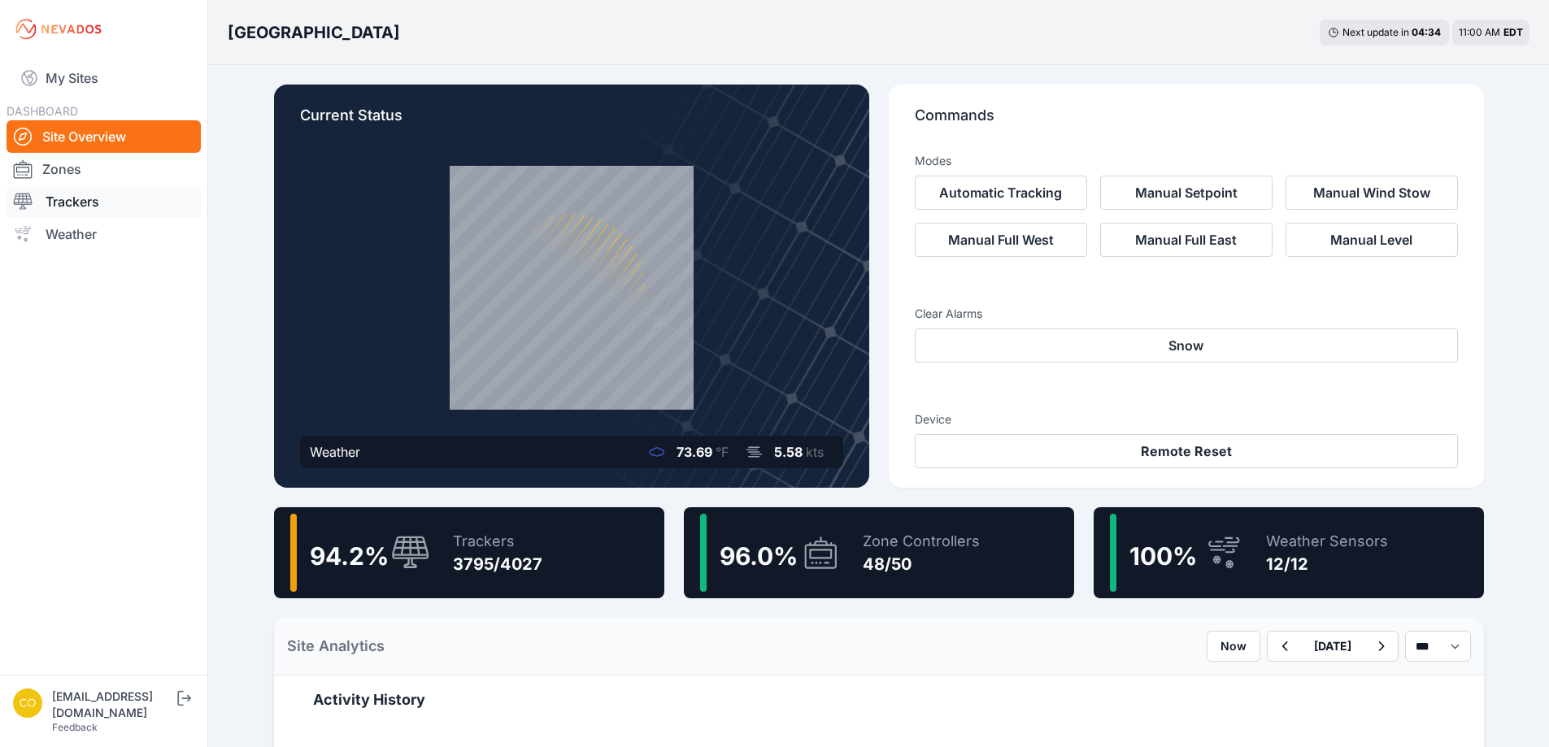 Image resolution: width=1549 pixels, height=747 pixels. I want to click on h3: Clear Alarms, so click(1187, 314).